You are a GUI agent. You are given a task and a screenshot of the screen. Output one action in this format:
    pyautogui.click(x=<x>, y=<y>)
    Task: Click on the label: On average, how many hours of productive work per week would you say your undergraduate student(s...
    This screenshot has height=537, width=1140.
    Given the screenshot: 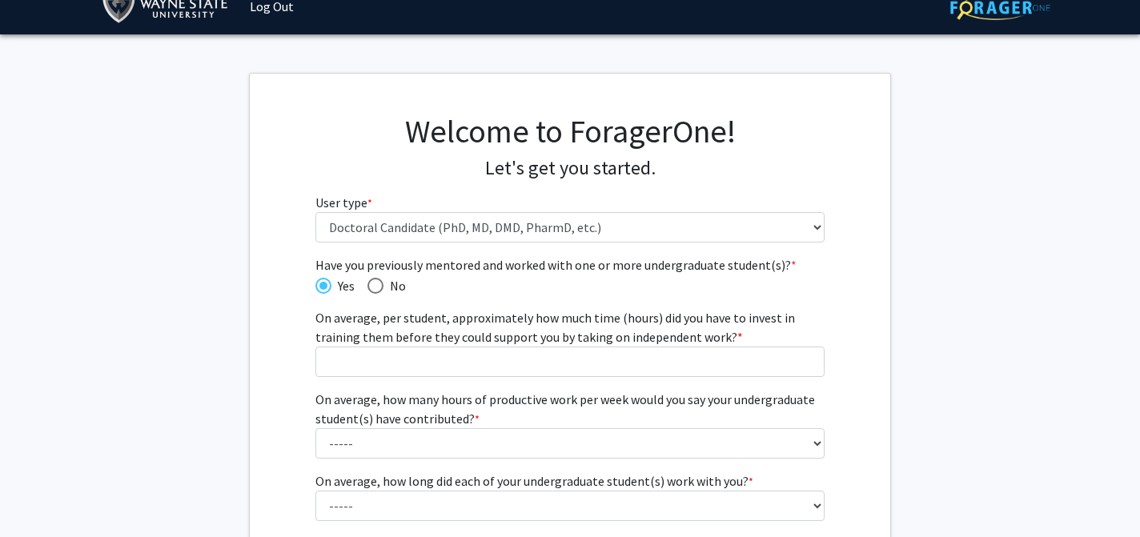 What is the action you would take?
    pyautogui.click(x=570, y=409)
    